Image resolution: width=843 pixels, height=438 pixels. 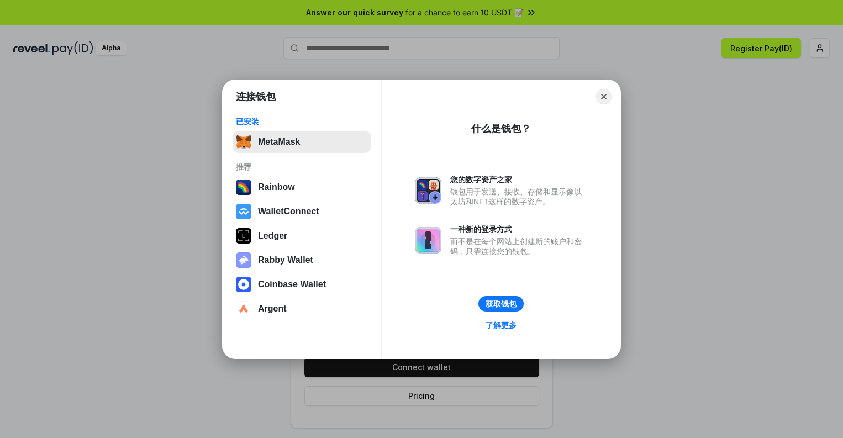 What do you see at coordinates (604, 97) in the screenshot?
I see `button: Close` at bounding box center [604, 97].